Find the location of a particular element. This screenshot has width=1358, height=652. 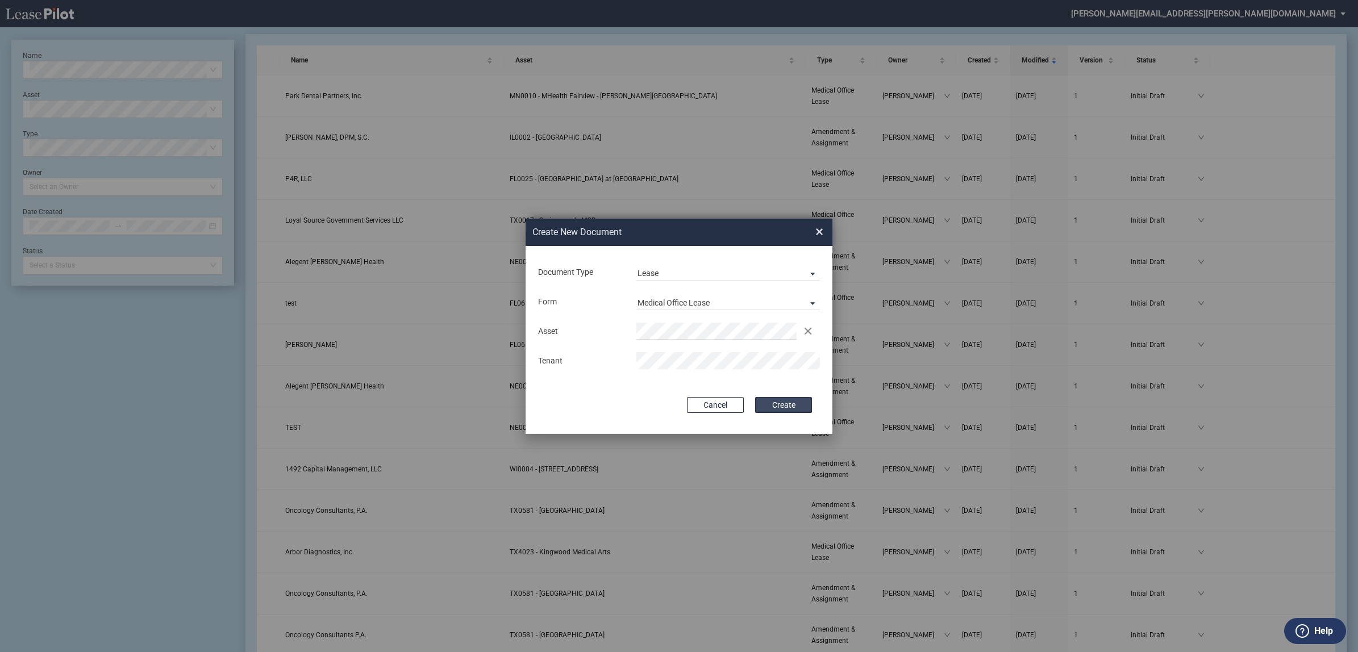

md-select: Lease Form: Medical Office Lease is located at coordinates (728, 302).